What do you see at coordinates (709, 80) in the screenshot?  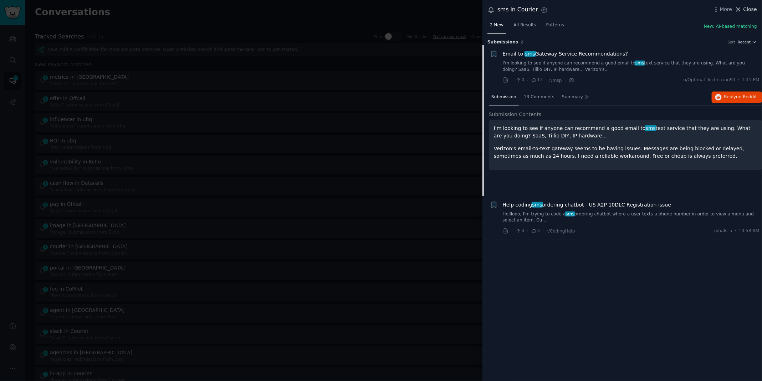 I see `span: u/Optimal_Technician93` at bounding box center [709, 80].